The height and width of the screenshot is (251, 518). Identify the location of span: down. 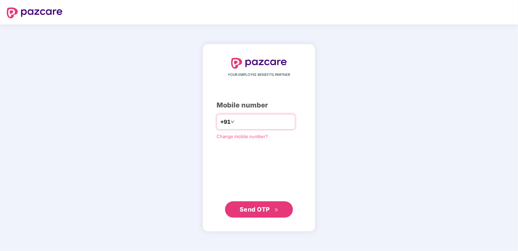
(233, 122).